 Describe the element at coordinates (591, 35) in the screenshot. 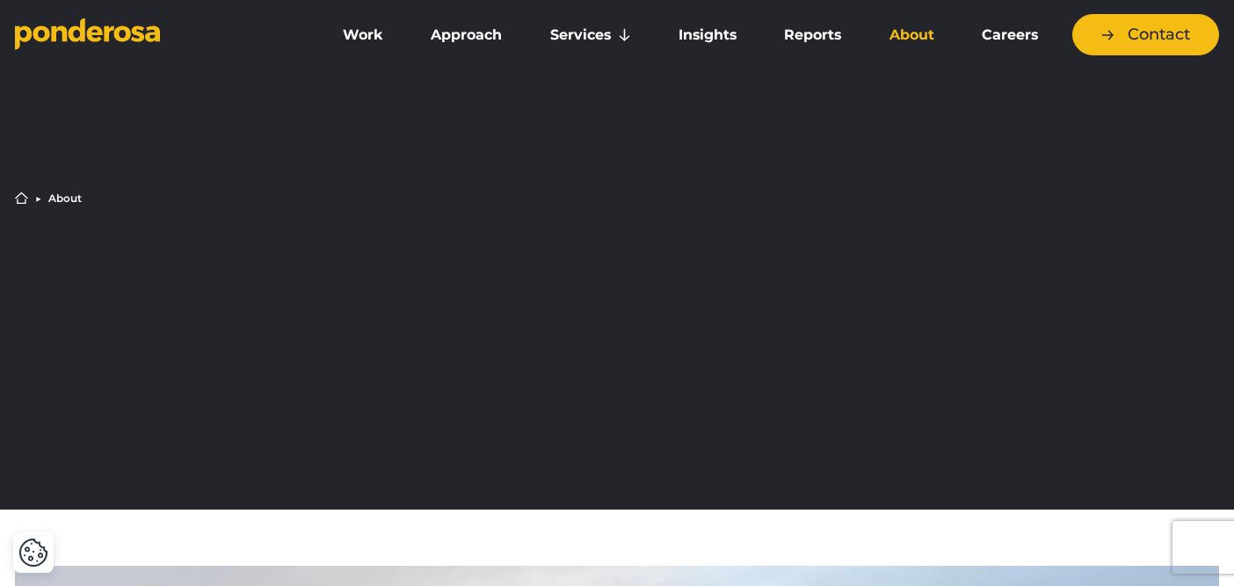

I see `a: Services` at that location.